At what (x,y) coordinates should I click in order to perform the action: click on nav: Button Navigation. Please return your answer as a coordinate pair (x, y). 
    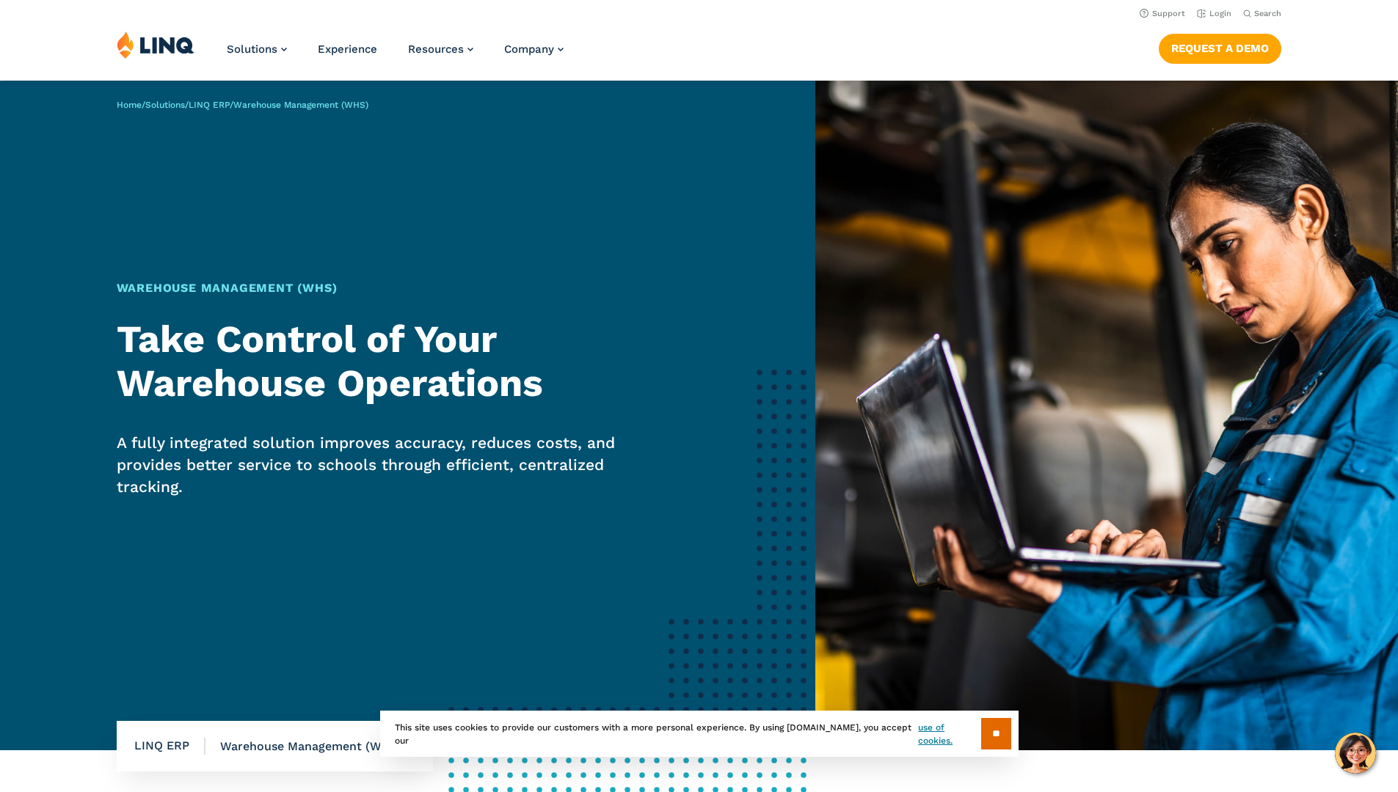
    Looking at the image, I should click on (1219, 47).